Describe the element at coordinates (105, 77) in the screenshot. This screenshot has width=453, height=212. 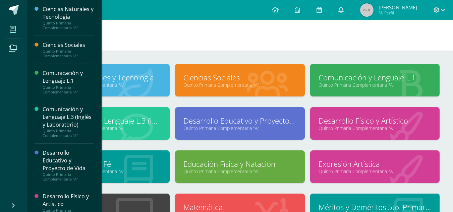
I see `a: Ciencias Naturales y Tecnología` at that location.